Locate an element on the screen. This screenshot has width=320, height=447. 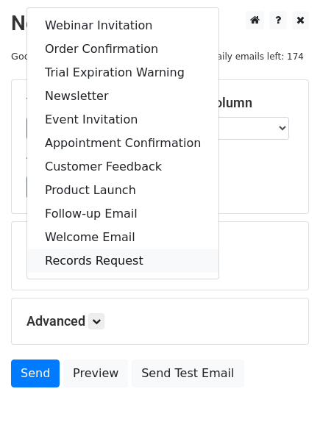
h5: Advanced is located at coordinates (159, 321).